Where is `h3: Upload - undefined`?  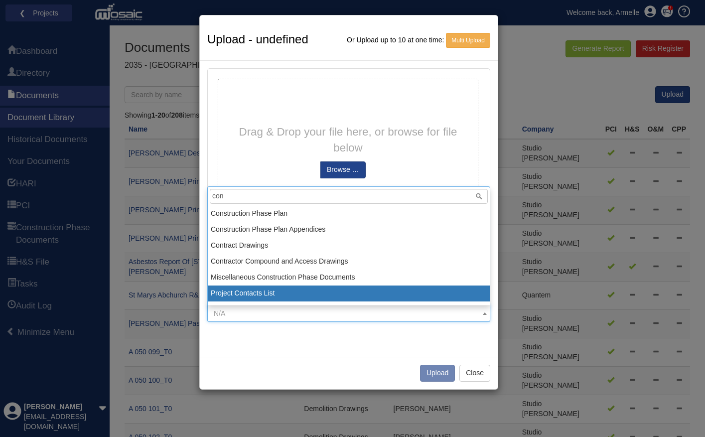
h3: Upload - undefined is located at coordinates (257, 40).